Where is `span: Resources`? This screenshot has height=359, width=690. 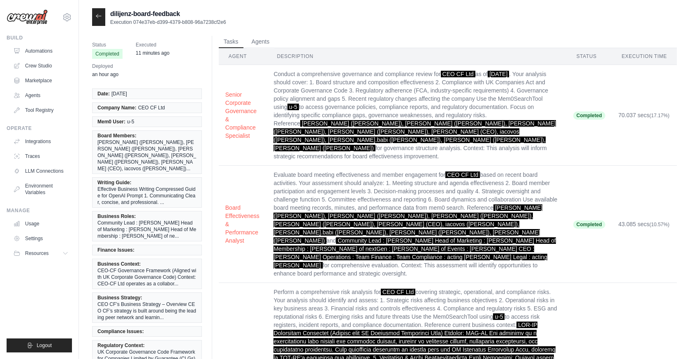
span: Resources is located at coordinates (37, 253).